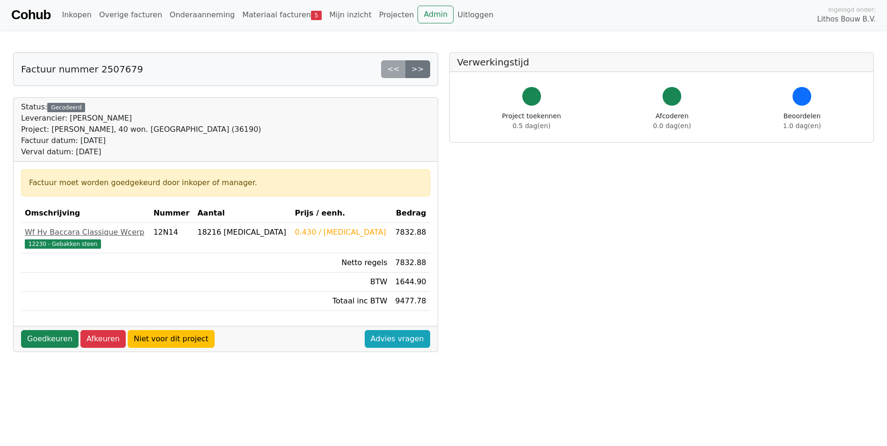  I want to click on td: 12N14, so click(172, 238).